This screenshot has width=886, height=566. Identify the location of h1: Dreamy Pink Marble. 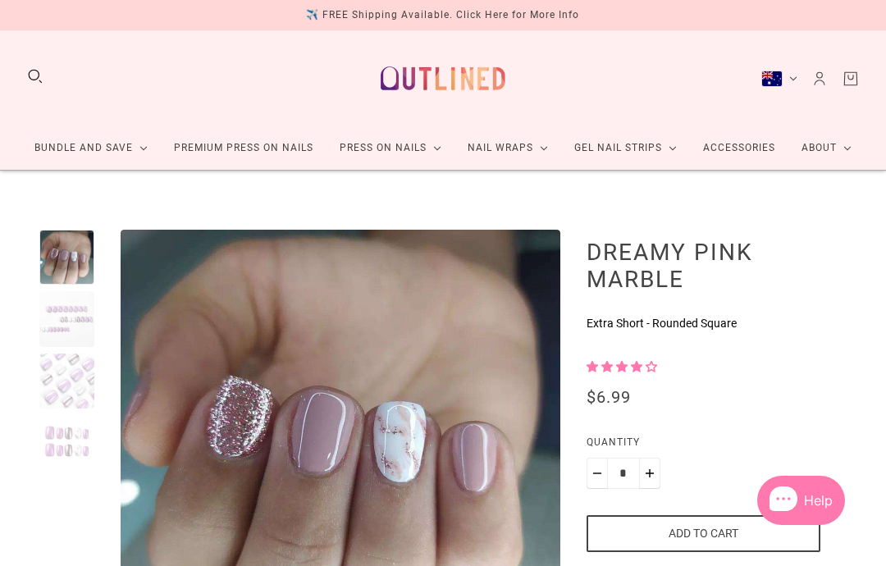
(703, 265).